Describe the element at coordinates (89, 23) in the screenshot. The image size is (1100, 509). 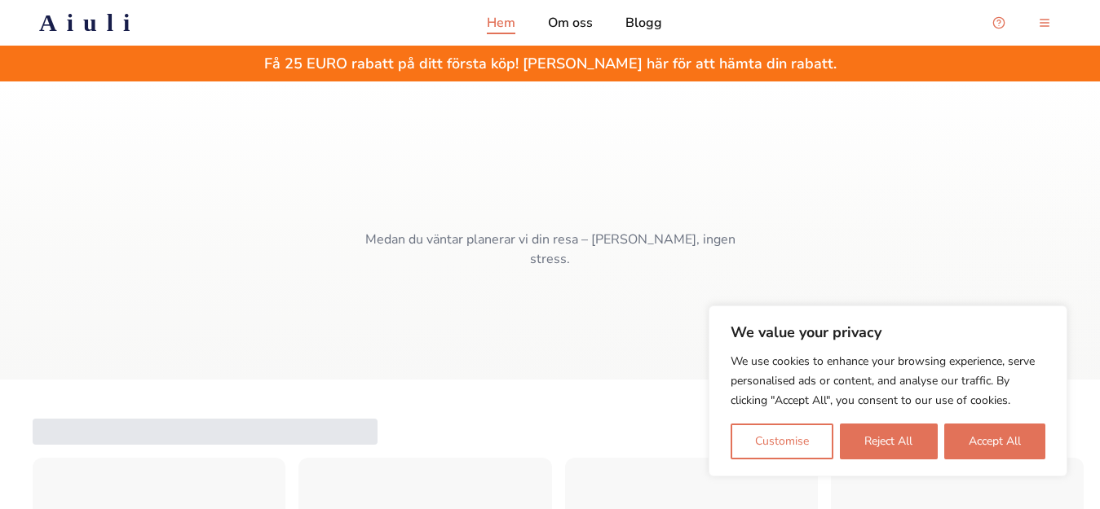
I see `a: Aiuli` at that location.